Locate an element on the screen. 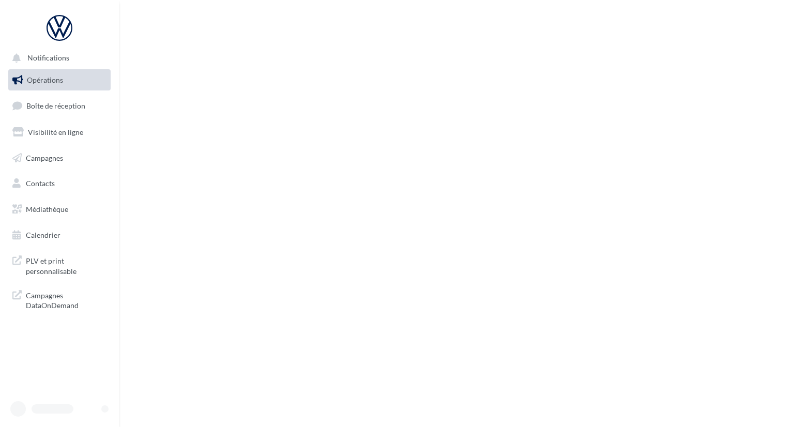  a: Visibilité en ligne is located at coordinates (59, 132).